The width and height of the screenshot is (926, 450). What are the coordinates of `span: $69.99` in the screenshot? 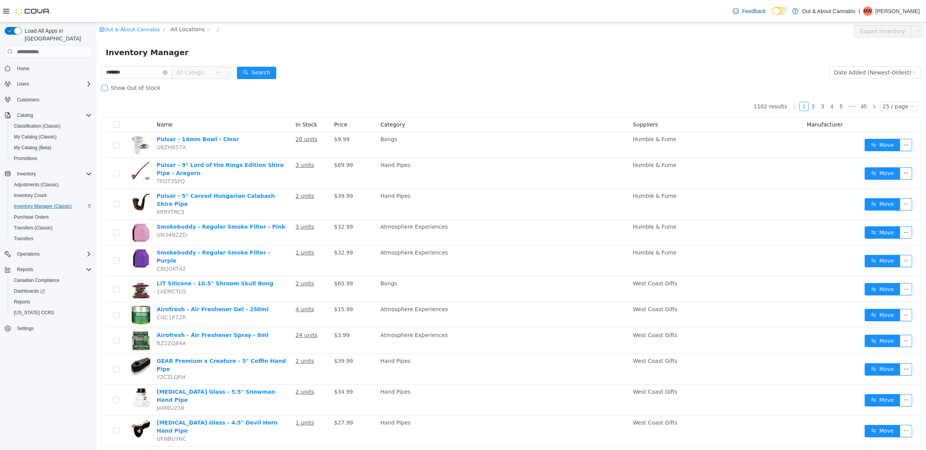 It's located at (247, 143).